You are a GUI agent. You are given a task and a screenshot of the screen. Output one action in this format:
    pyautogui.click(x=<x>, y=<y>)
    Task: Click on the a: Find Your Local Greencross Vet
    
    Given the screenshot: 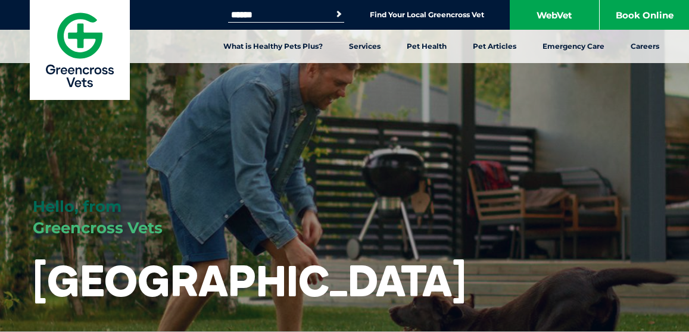 What is the action you would take?
    pyautogui.click(x=427, y=15)
    